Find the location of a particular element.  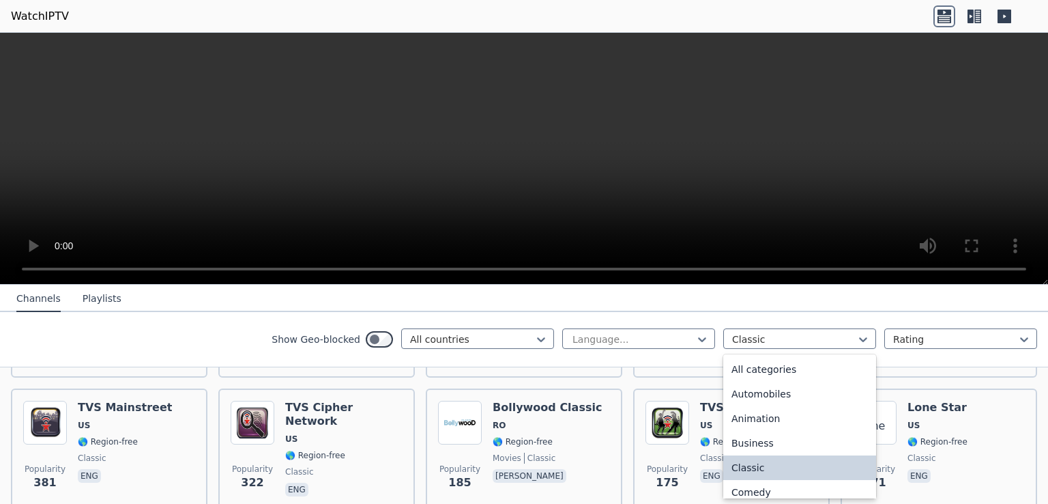

div: Classic is located at coordinates (800, 468).